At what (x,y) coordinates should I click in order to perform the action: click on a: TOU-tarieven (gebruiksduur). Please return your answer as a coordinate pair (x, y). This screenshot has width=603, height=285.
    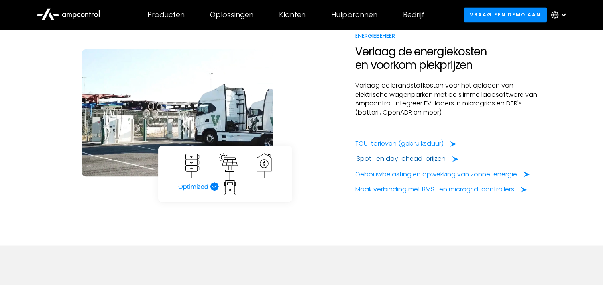
    Looking at the image, I should click on (405, 144).